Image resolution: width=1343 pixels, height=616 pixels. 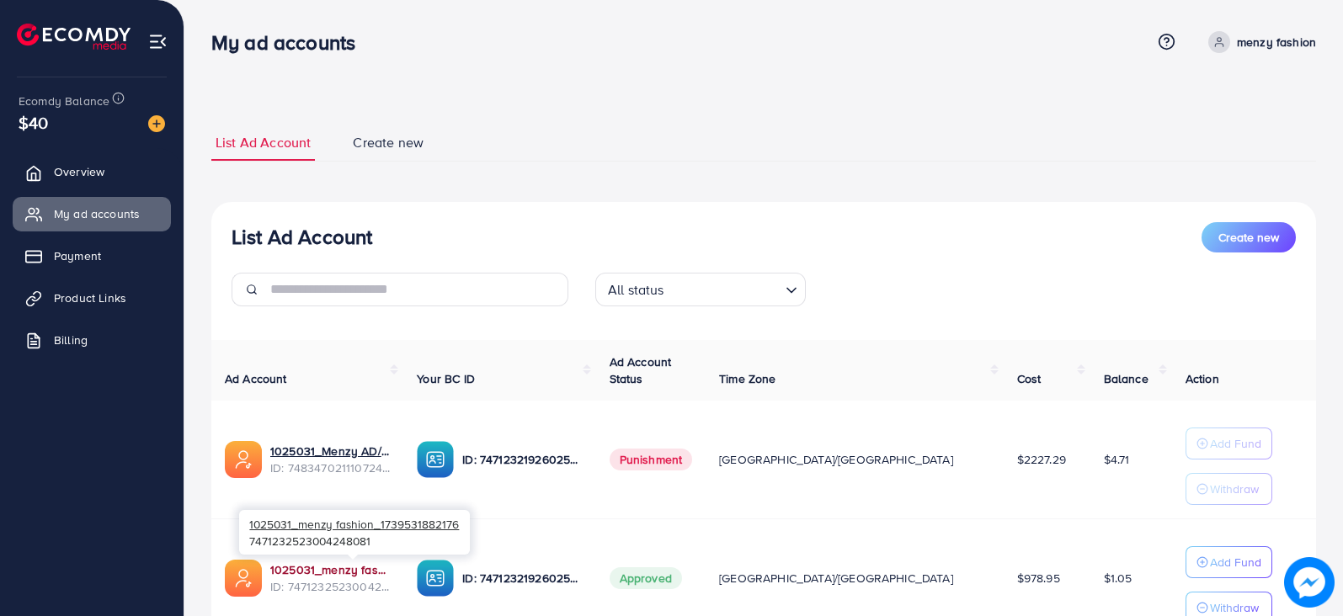 What do you see at coordinates (73, 36) in the screenshot?
I see `img: logo` at bounding box center [73, 36].